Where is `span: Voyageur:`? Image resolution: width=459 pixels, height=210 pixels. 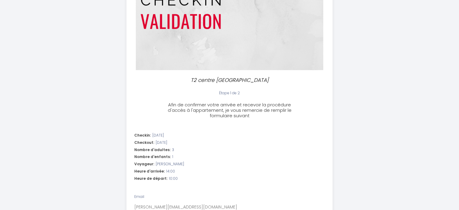
span: Voyageur: is located at coordinates (144, 164).